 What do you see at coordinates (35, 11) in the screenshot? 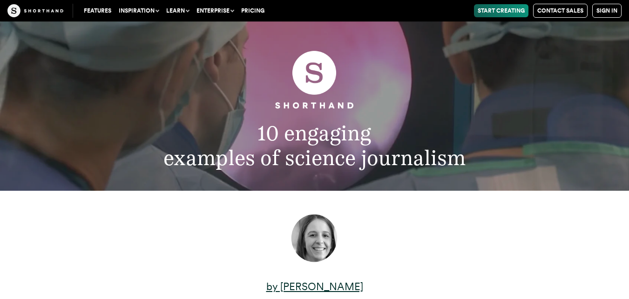
I see `img: The Craft` at bounding box center [35, 11].